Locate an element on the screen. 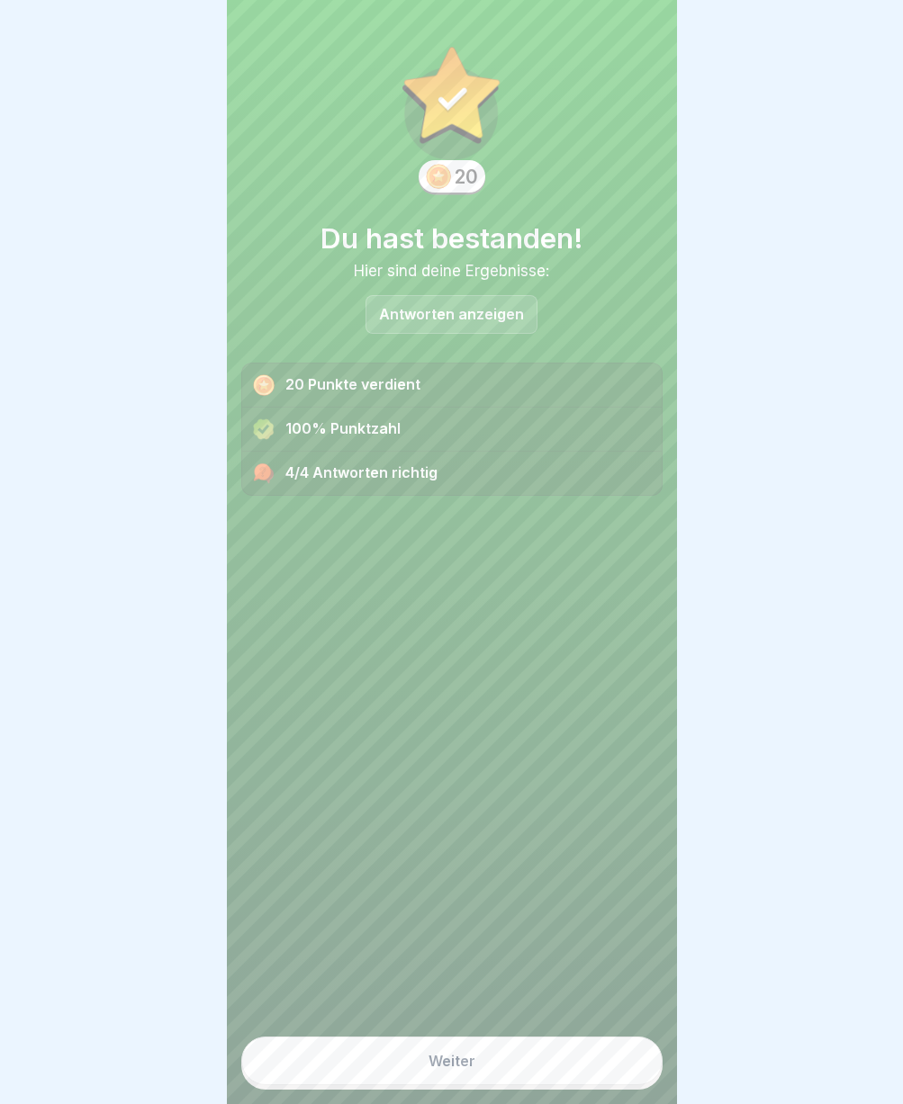  button: Weiter is located at coordinates (452, 1061).